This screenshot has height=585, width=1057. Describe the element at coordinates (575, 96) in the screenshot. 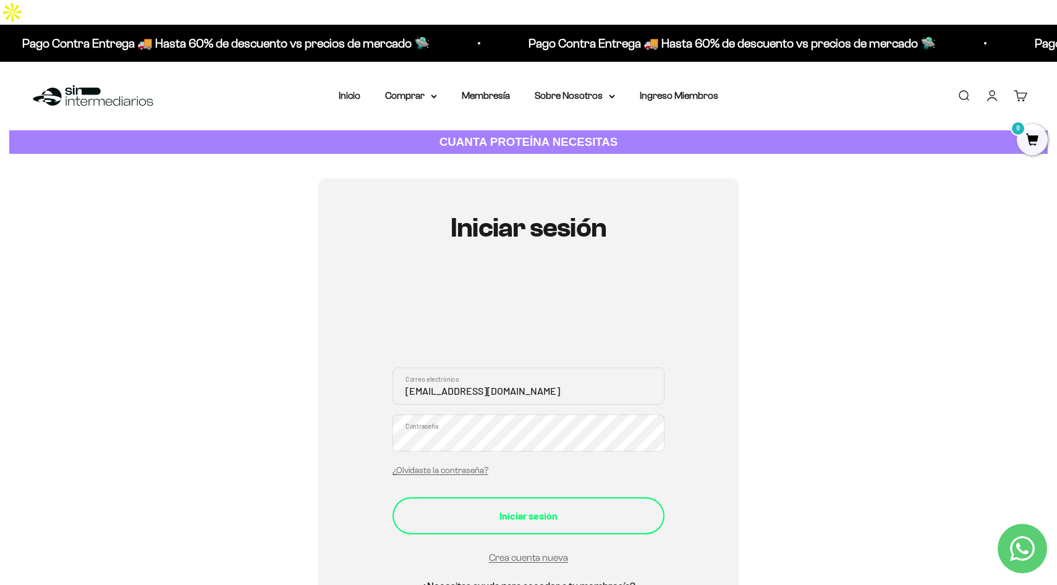

I see `summary: Sobre Nosotros` at that location.